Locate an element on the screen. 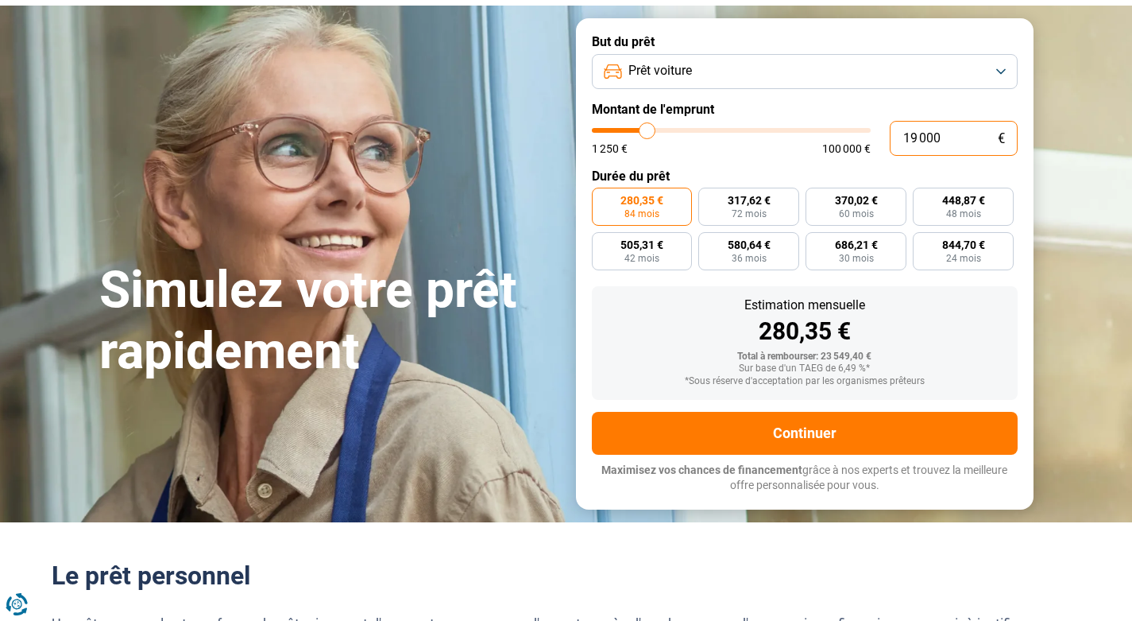 Image resolution: width=1132 pixels, height=621 pixels. label: But du prêt is located at coordinates (805, 41).